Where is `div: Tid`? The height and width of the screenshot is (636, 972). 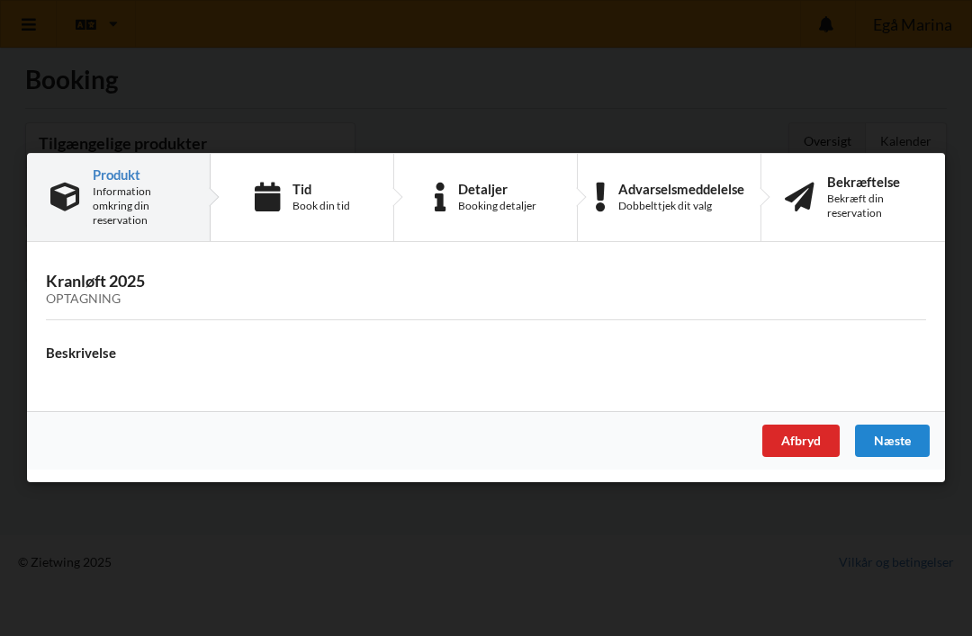
div: Tid is located at coordinates (321, 189).